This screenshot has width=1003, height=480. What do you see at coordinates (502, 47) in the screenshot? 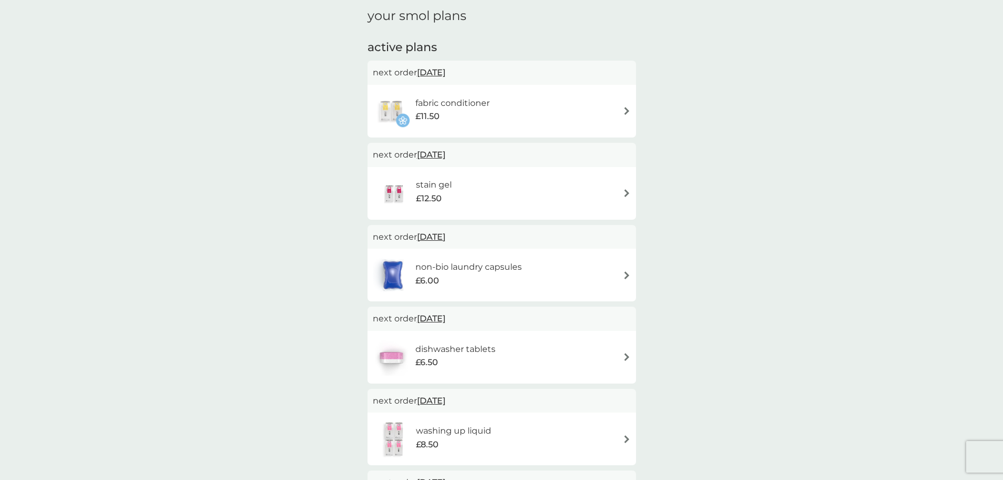
I see `h2: active plans` at bounding box center [502, 47].